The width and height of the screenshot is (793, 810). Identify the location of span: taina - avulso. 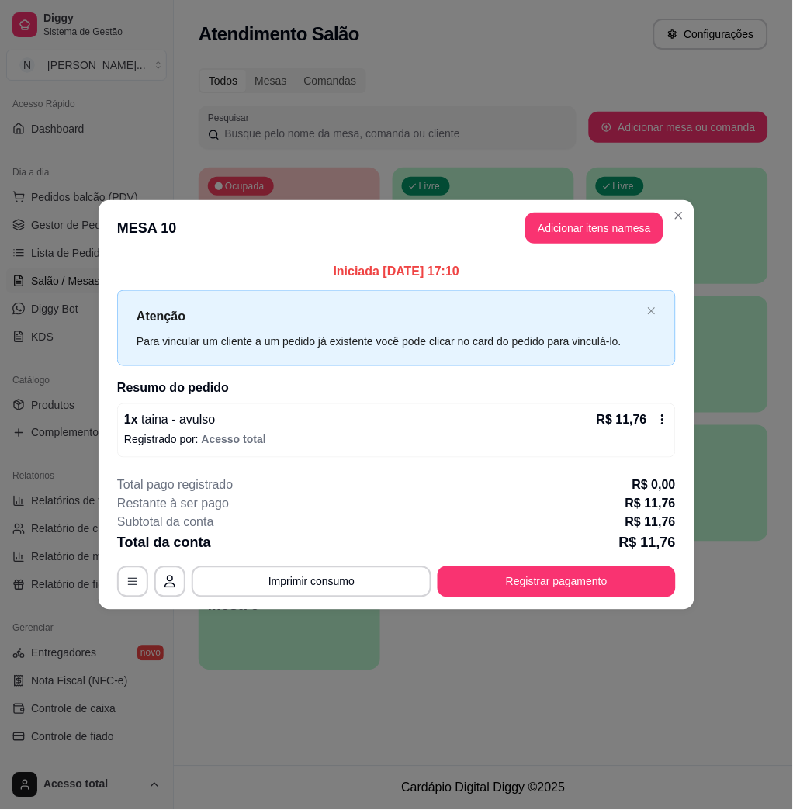
(177, 419).